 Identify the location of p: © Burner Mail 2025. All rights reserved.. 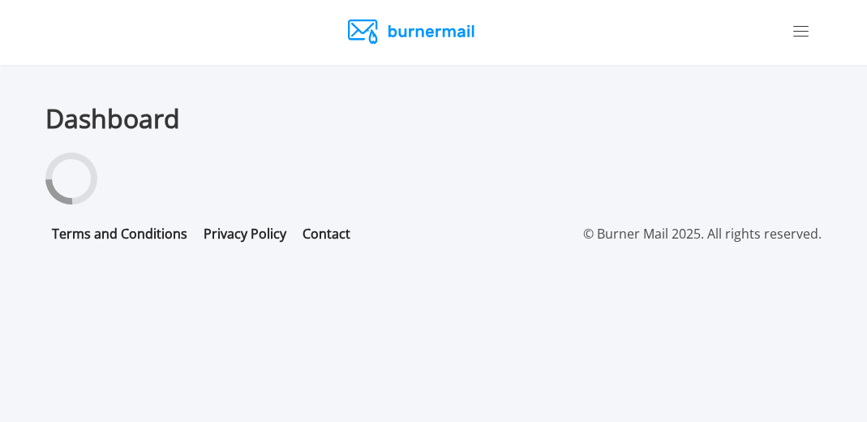
(703, 234).